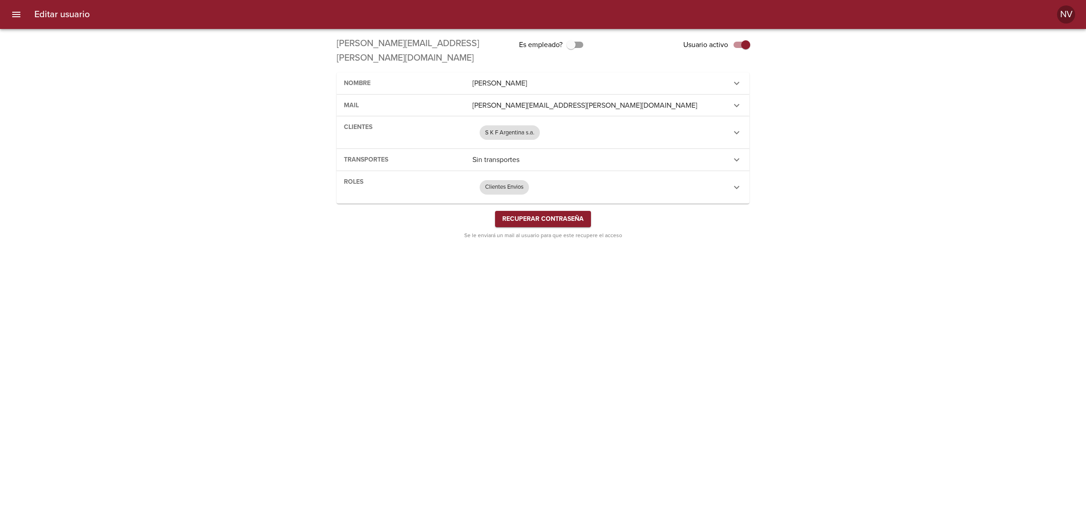 The image size is (1086, 515). Describe the element at coordinates (353, 181) in the screenshot. I see `span: Roles` at that location.